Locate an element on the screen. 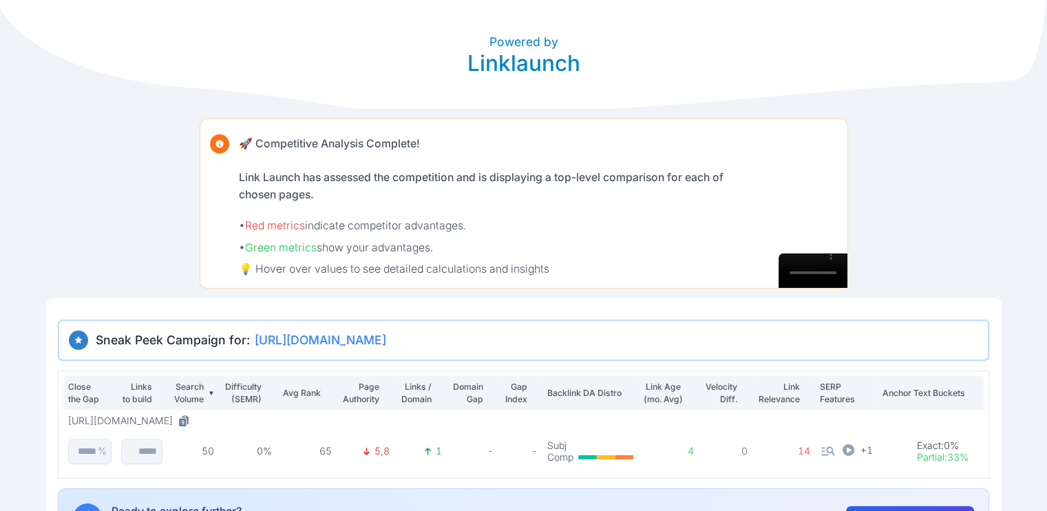 The width and height of the screenshot is (1047, 511). p: Subj is located at coordinates (560, 445).